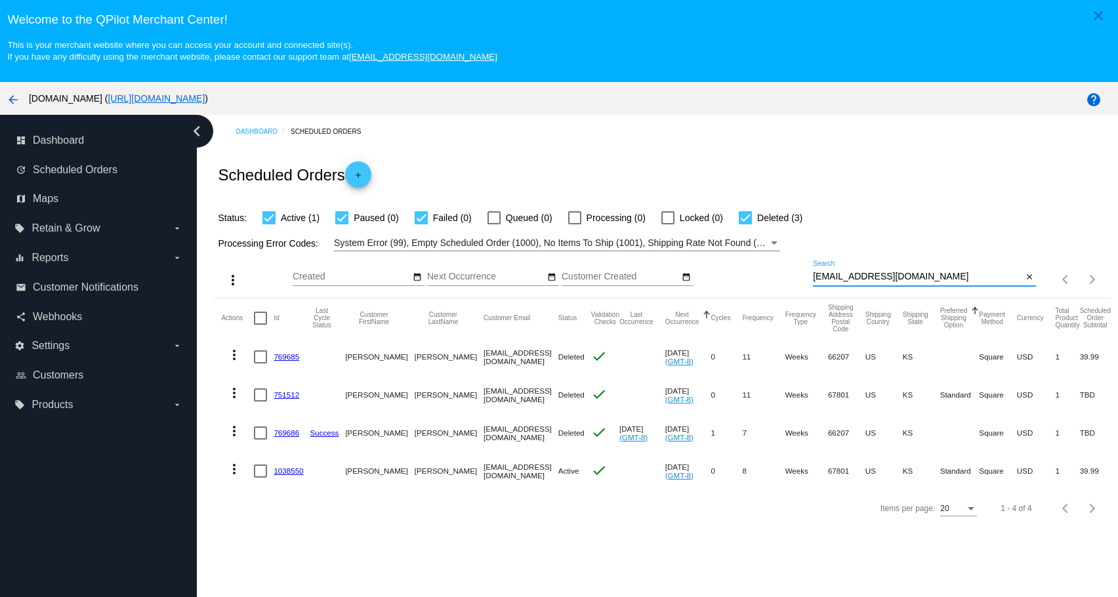 The height and width of the screenshot is (597, 1118). What do you see at coordinates (322, 318) in the screenshot?
I see `button: Change sorting for LastProcessingCycleId` at bounding box center [322, 318].